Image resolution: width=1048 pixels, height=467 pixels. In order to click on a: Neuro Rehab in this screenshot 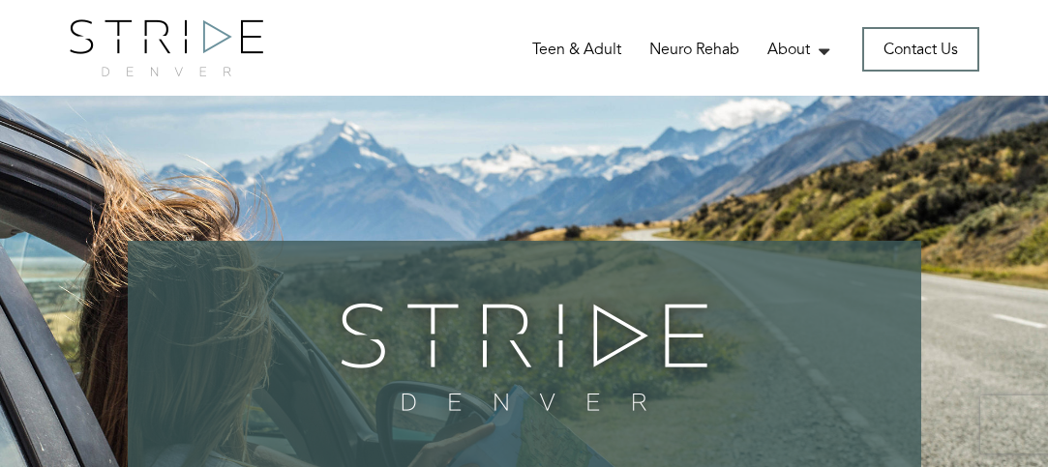, I will do `click(694, 49)`.